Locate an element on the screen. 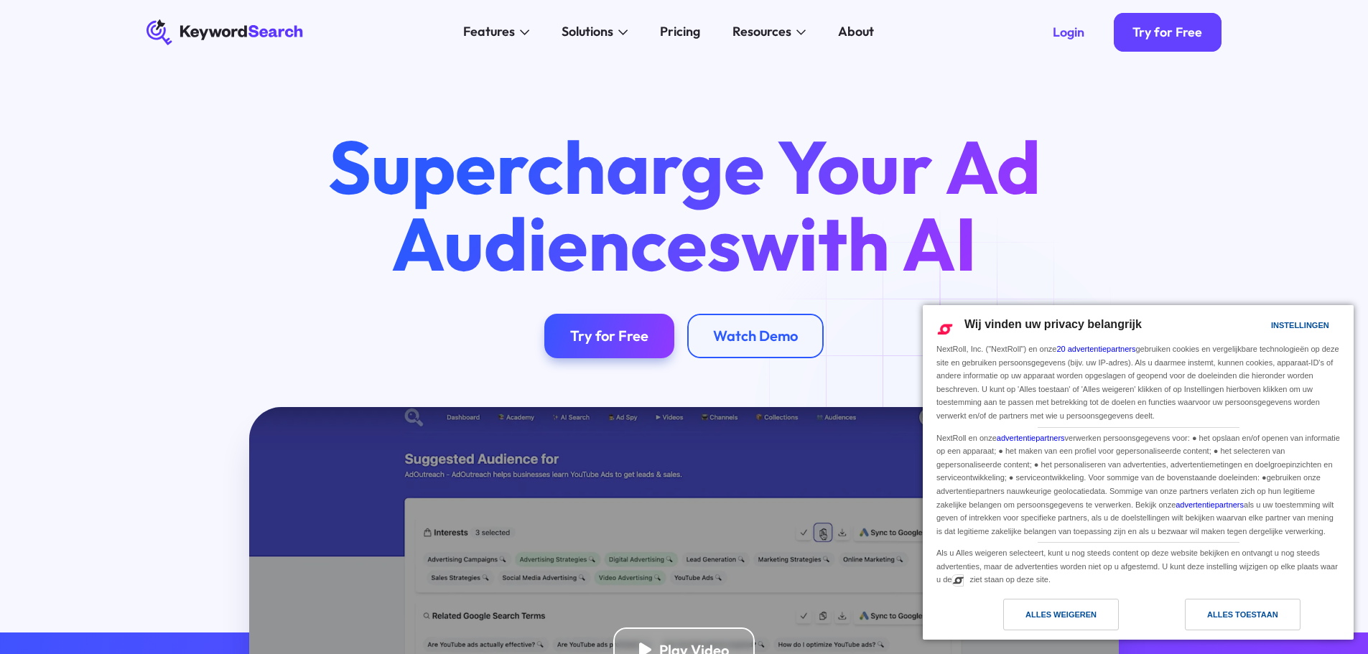 The height and width of the screenshot is (654, 1368). a: 20 advertentiepartners is located at coordinates (1096, 349).